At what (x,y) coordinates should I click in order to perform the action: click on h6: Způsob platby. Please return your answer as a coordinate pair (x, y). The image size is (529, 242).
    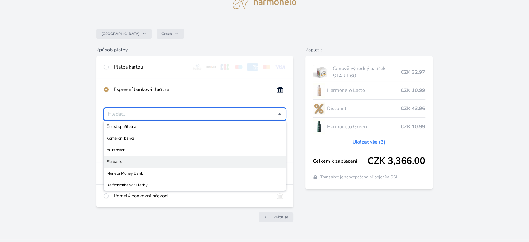
    Looking at the image, I should click on (195, 50).